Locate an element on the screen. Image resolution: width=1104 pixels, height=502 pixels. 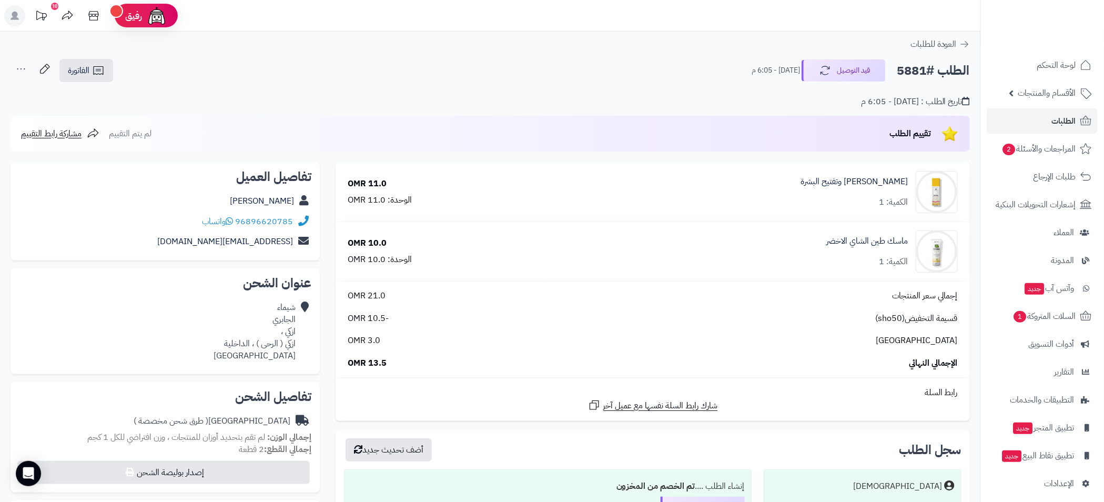
a: تطبيق المتجرجديد is located at coordinates (1043, 428).